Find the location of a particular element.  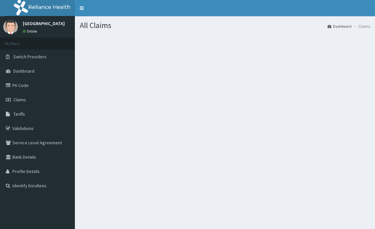

h1: All Claims is located at coordinates (225, 25).